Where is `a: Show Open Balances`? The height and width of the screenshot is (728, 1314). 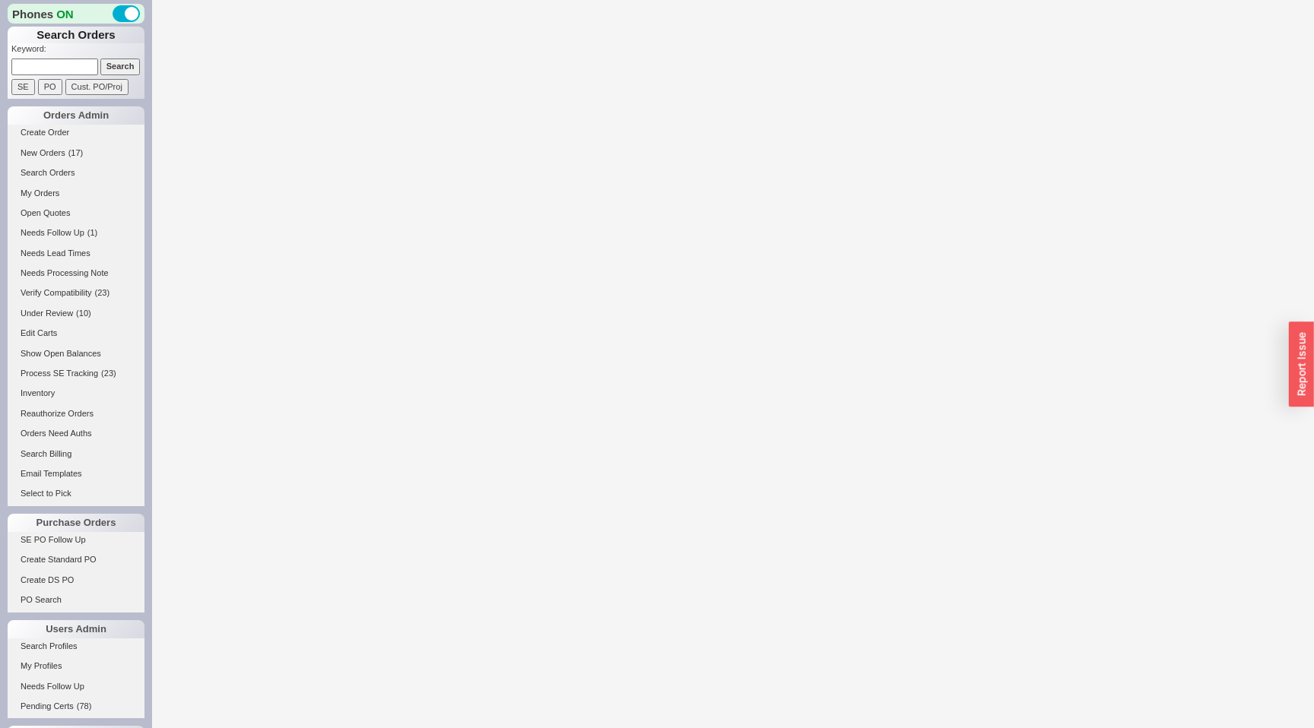
a: Show Open Balances is located at coordinates (76, 354).